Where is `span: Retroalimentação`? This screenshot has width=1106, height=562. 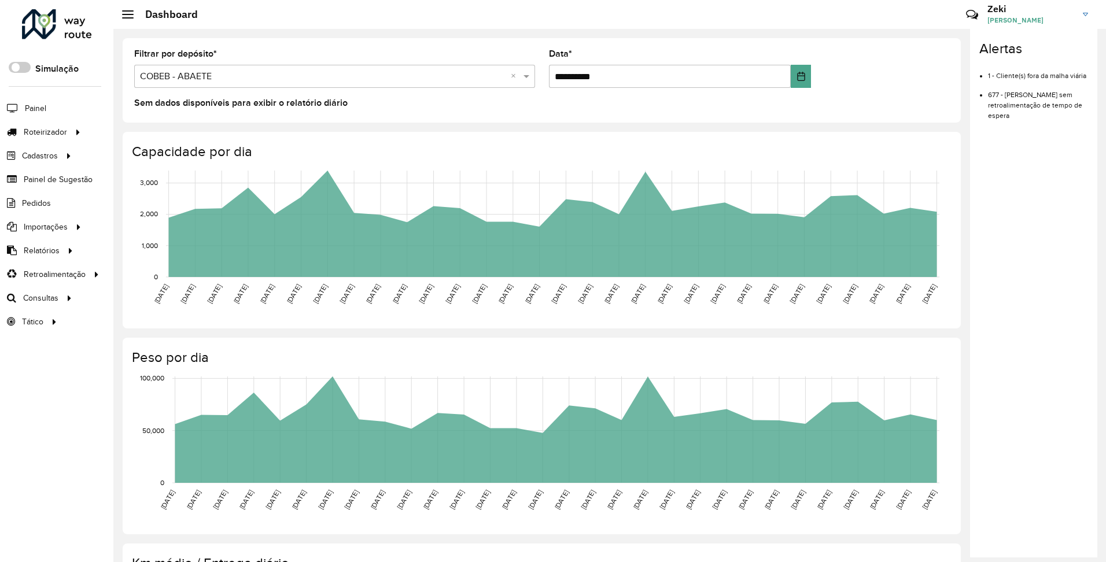 span: Retroalimentação is located at coordinates (54, 274).